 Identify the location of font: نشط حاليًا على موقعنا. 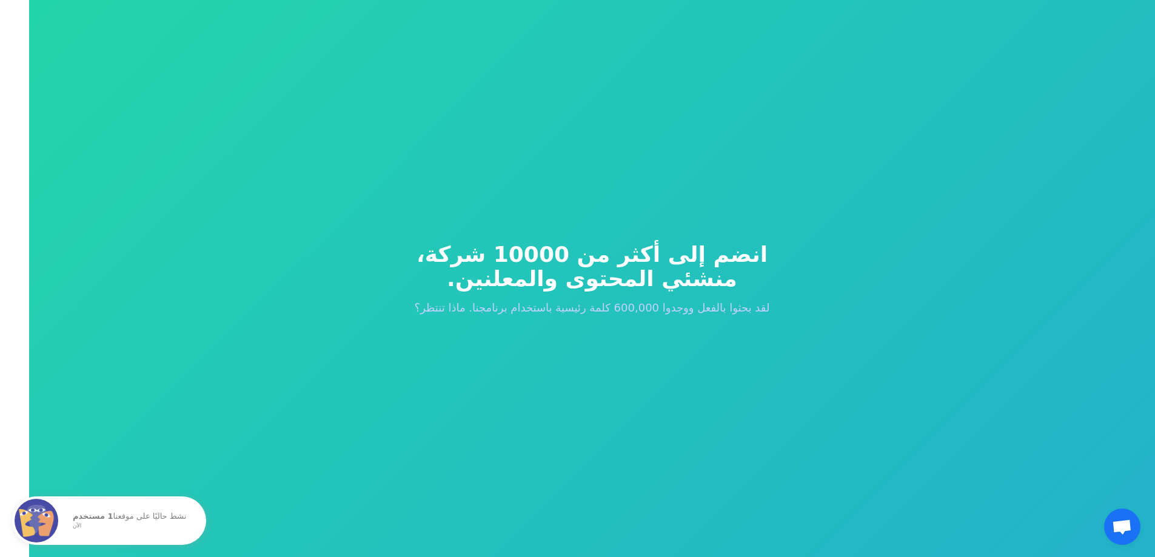
(150, 516).